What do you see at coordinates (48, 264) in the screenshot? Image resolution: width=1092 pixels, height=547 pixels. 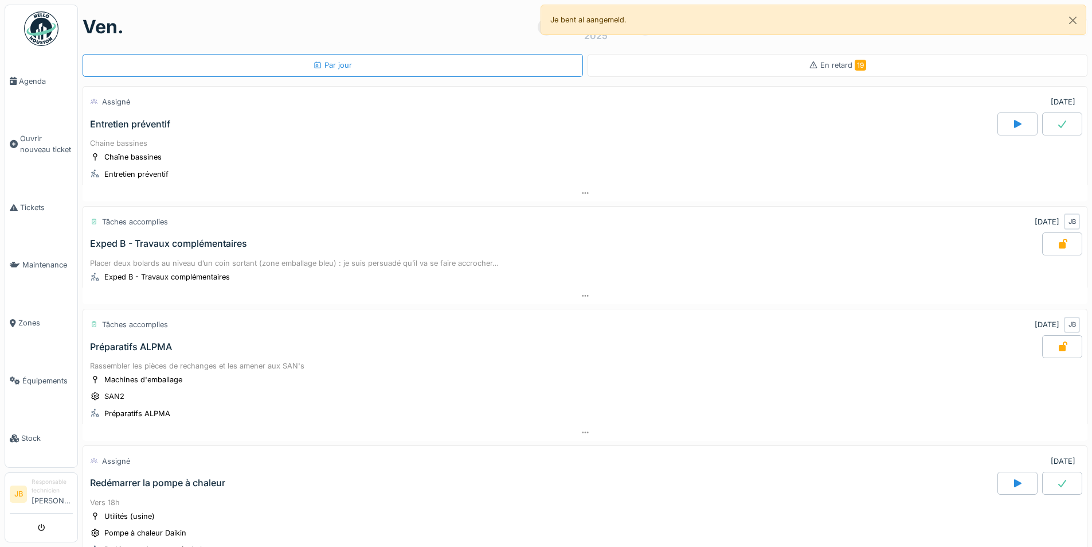 I see `span: Maintenance` at bounding box center [48, 264].